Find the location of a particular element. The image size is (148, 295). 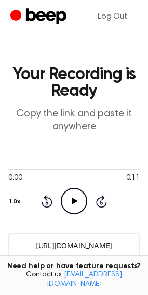

a: Beep is located at coordinates (39, 17).